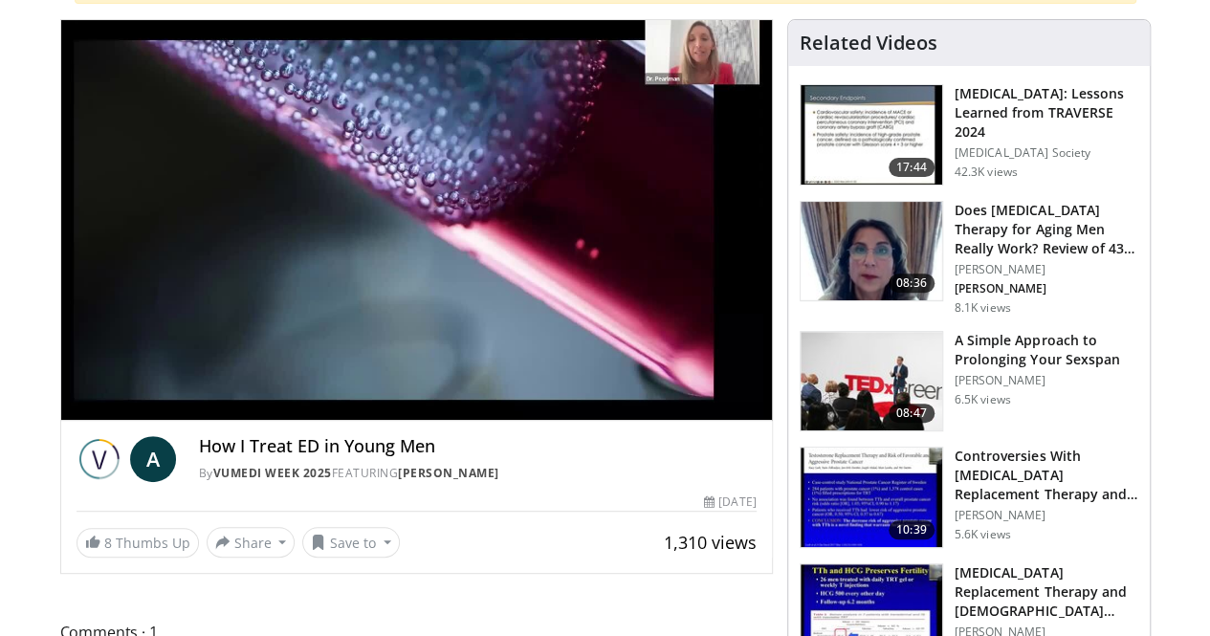 This screenshot has height=636, width=1210. I want to click on a: Vumedi Week 2025, so click(273, 473).